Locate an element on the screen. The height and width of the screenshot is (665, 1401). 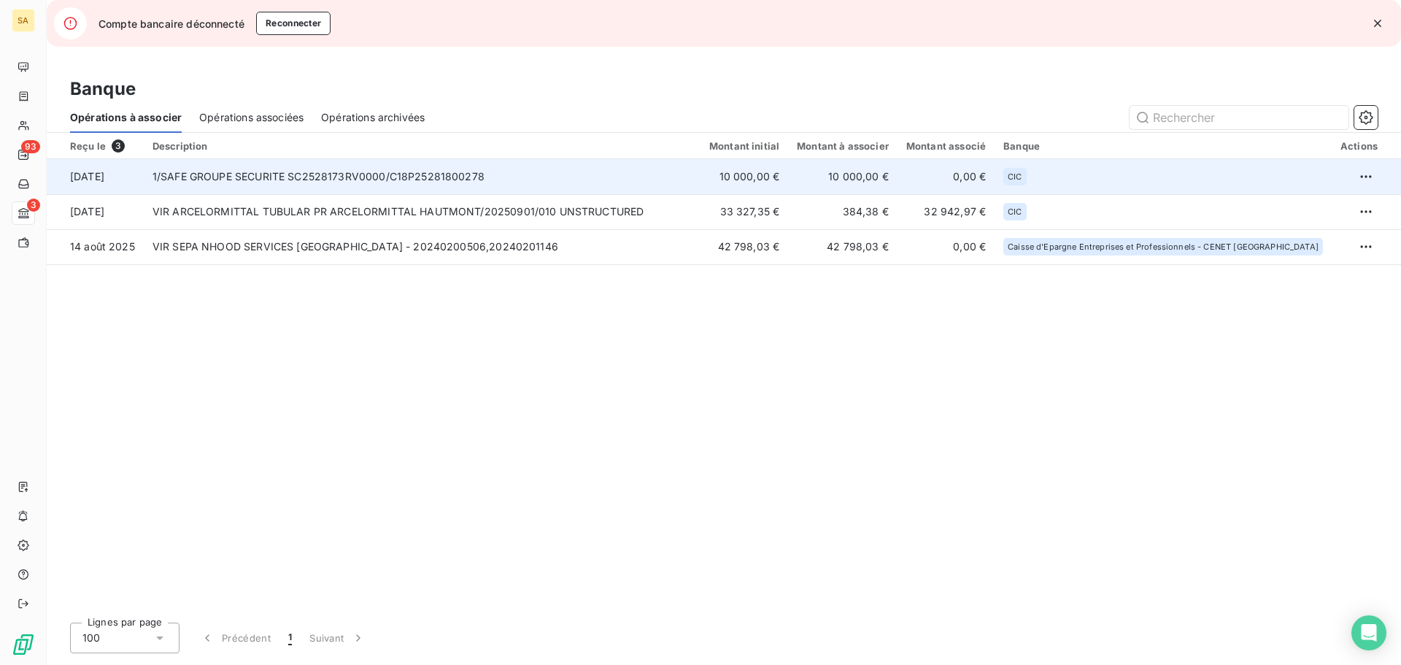
span: Compte bancaire déconnecté is located at coordinates (171, 23).